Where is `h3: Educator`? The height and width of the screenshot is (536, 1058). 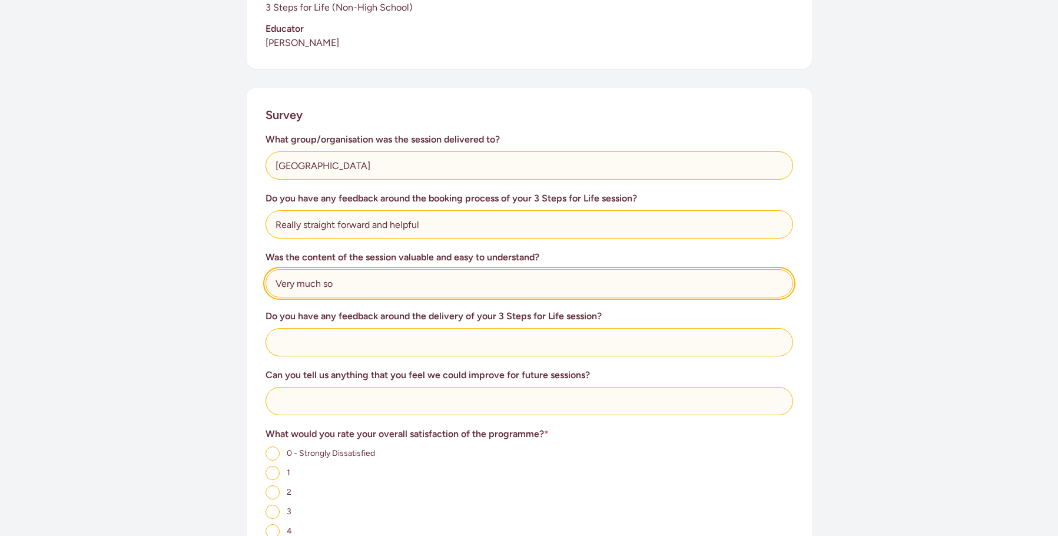
h3: Educator is located at coordinates (529, 29).